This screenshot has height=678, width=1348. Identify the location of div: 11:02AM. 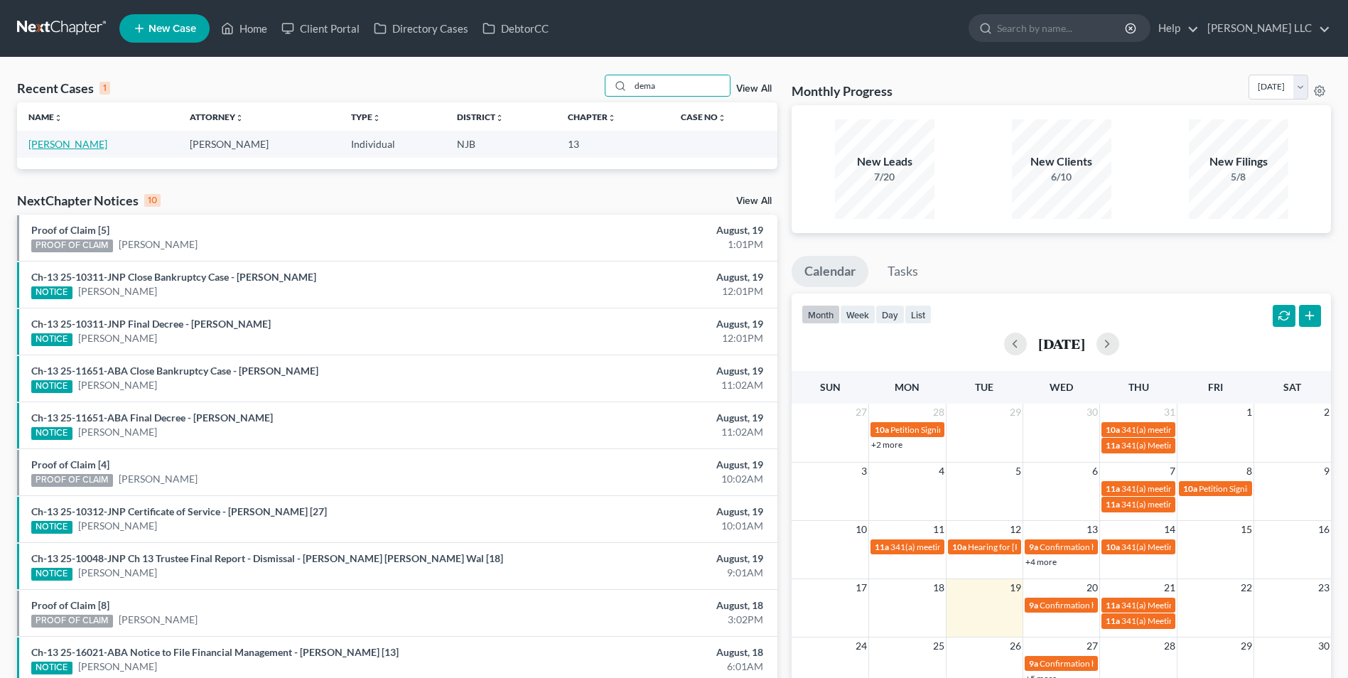
(646, 385).